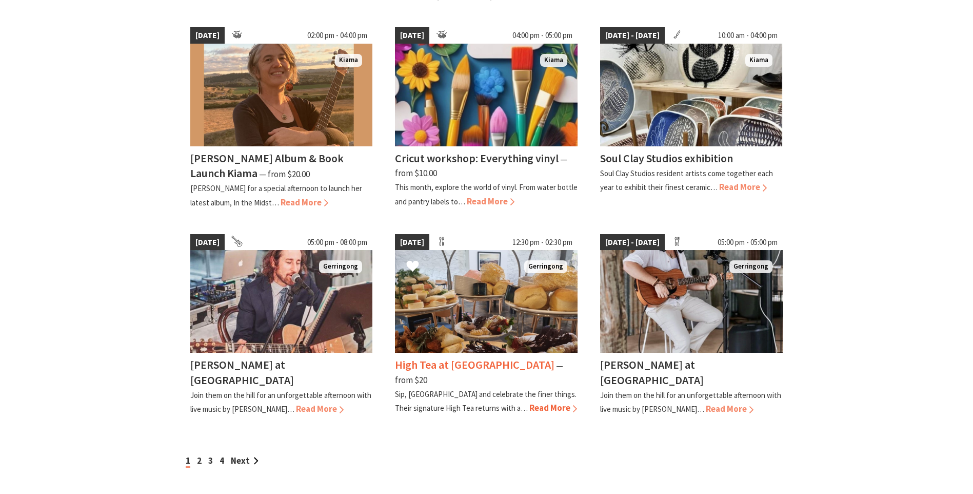 The height and width of the screenshot is (494, 973). Describe the element at coordinates (337, 35) in the screenshot. I see `span: 02:00 pm - 04:00 pm` at that location.